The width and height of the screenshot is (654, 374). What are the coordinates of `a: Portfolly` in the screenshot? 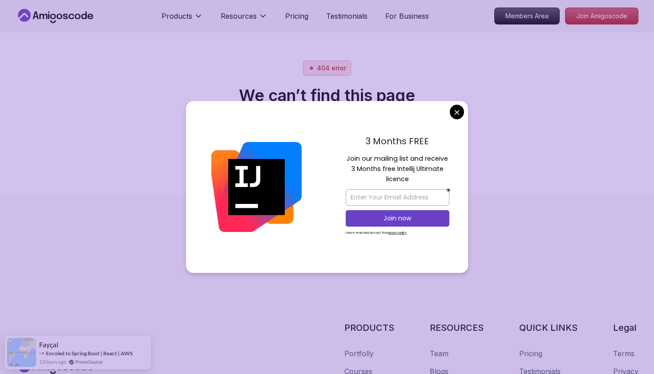 It's located at (359, 353).